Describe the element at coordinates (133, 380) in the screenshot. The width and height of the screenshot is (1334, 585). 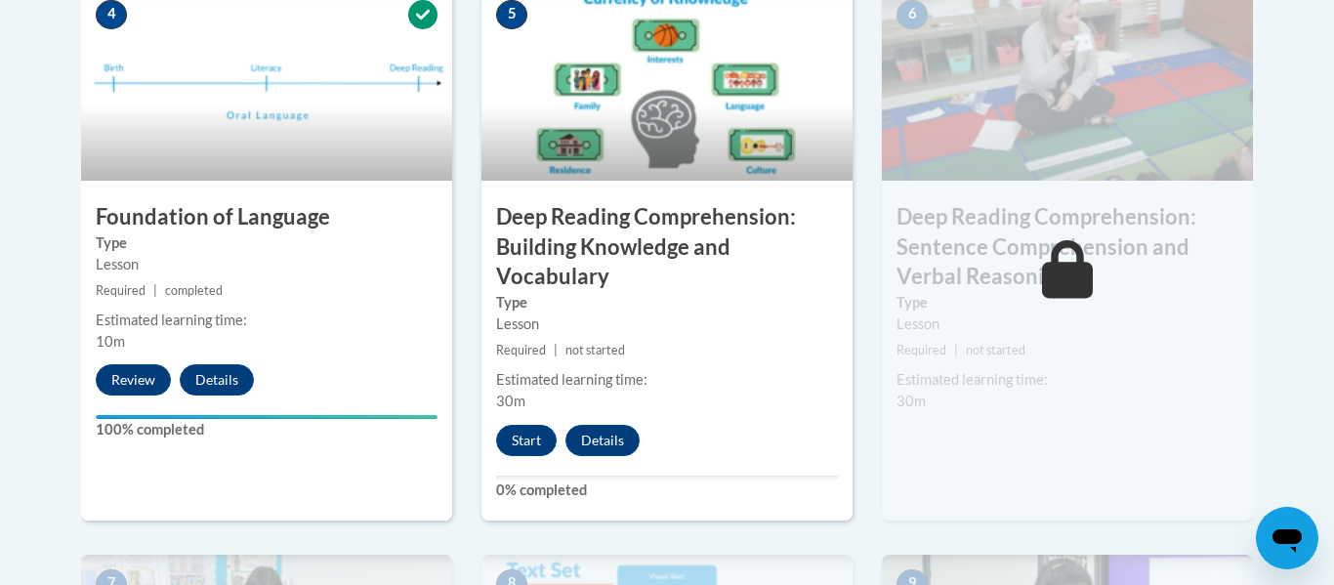
I see `button: Review` at that location.